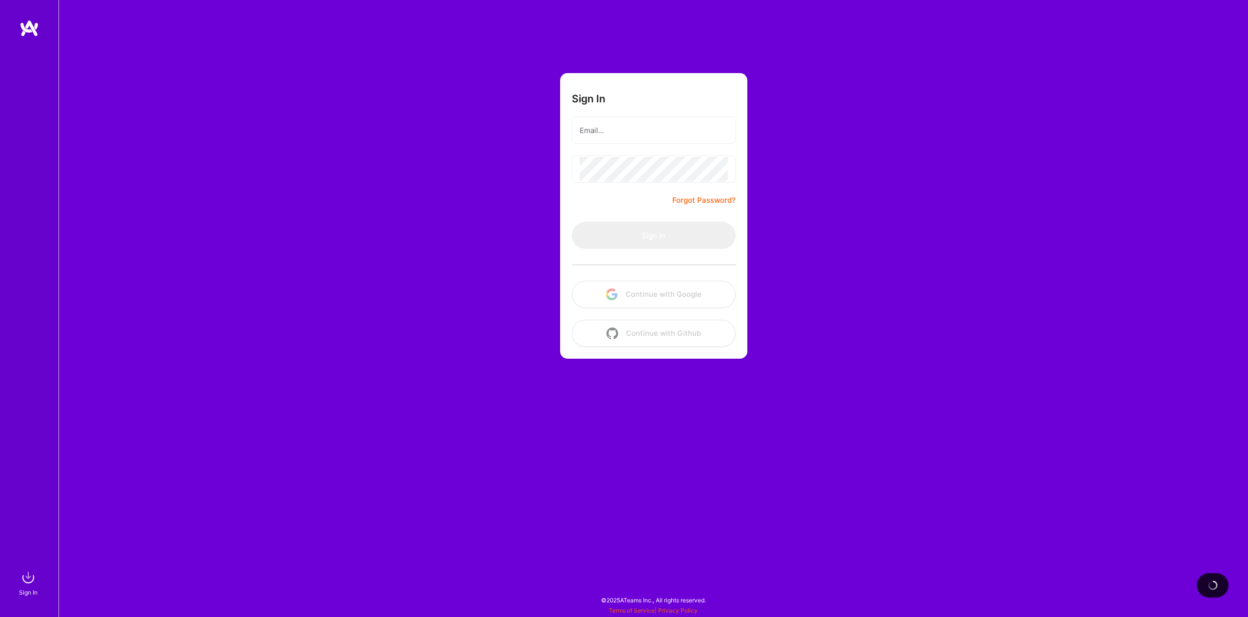 The image size is (1248, 617). I want to click on img: sign in, so click(28, 578).